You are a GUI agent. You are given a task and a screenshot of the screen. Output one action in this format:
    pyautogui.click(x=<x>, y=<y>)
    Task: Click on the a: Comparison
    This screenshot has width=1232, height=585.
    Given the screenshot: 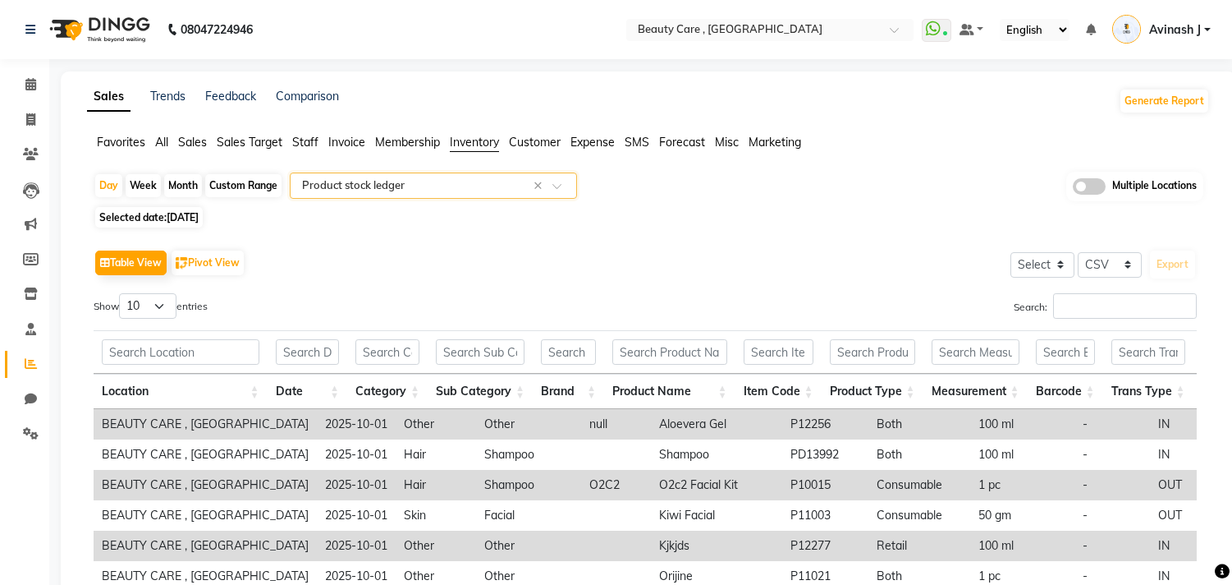 What is the action you would take?
    pyautogui.click(x=307, y=96)
    